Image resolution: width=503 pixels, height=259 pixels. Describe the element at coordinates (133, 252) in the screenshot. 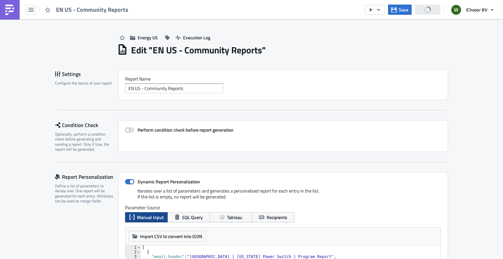

I see `div: 2` at that location.